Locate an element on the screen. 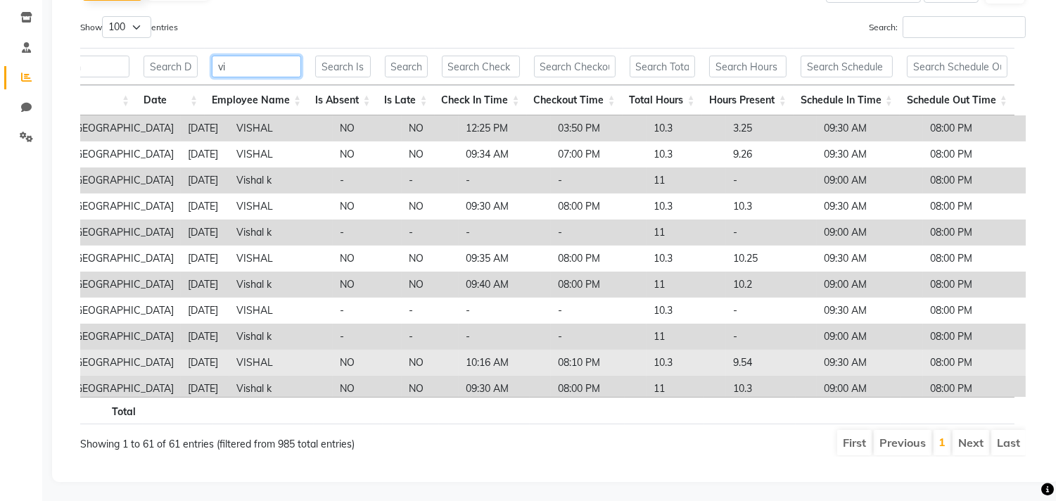  input: Search Hours Present is located at coordinates (748, 66).